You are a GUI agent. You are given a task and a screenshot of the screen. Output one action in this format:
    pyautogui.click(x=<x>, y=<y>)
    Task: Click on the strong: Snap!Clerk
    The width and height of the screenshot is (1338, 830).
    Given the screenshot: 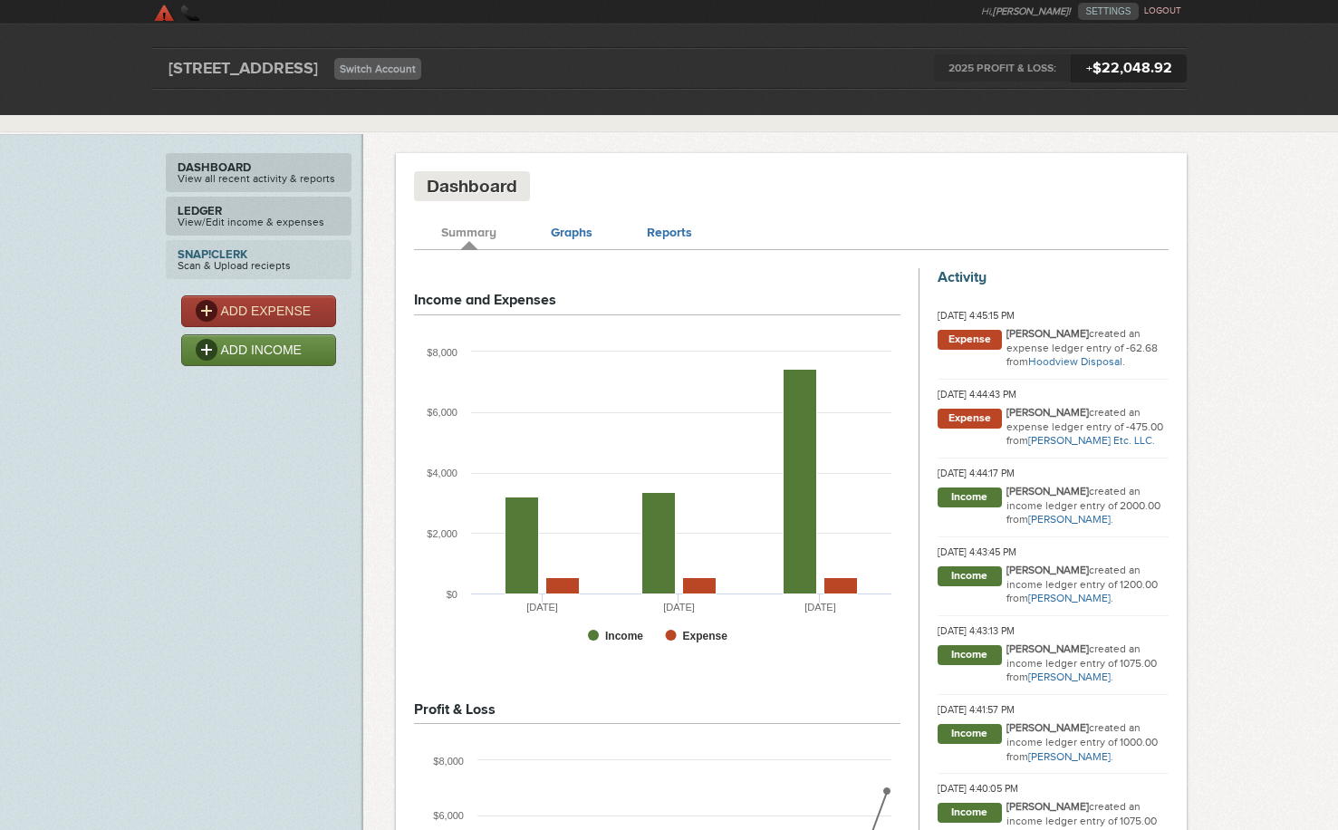 What is the action you would take?
    pyautogui.click(x=258, y=254)
    